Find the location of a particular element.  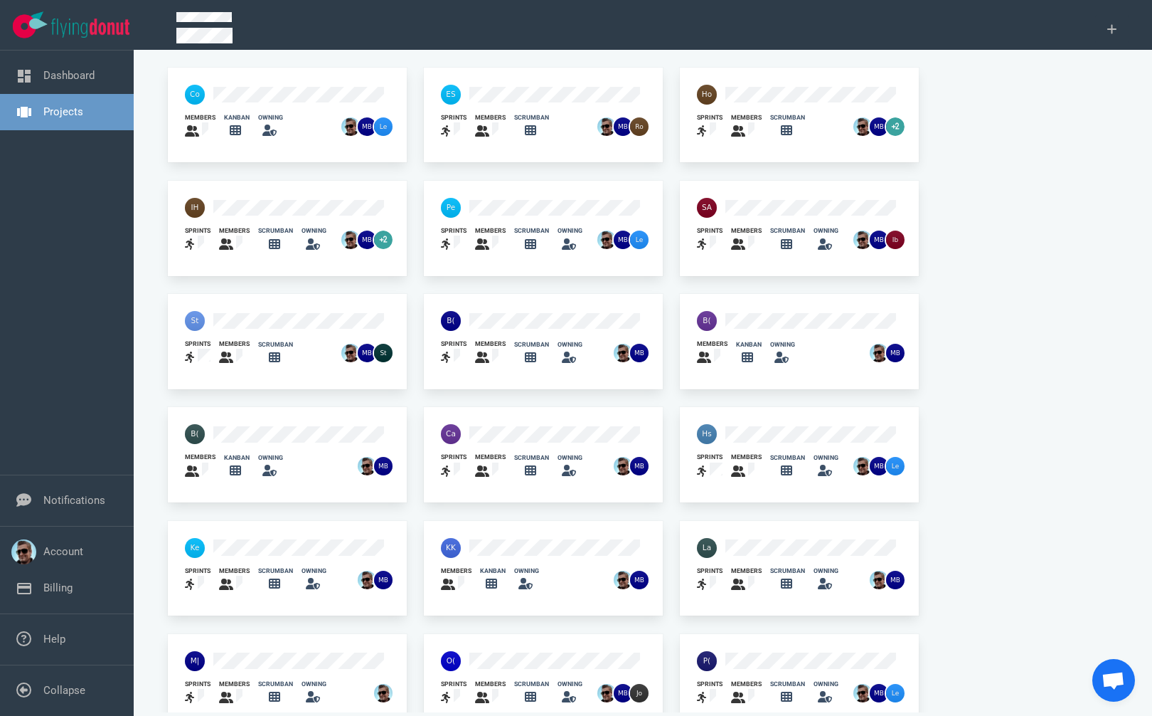

a: Projects is located at coordinates (63, 112).